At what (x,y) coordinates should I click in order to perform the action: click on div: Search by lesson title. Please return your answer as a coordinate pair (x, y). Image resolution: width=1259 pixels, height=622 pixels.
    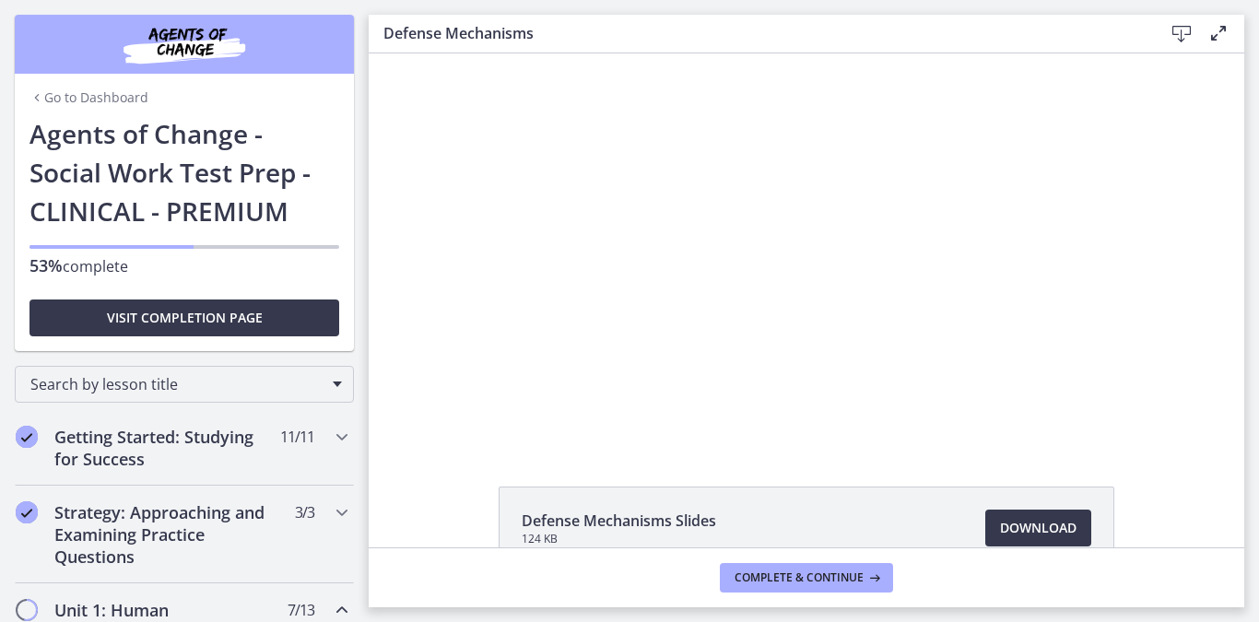
    Looking at the image, I should click on (184, 384).